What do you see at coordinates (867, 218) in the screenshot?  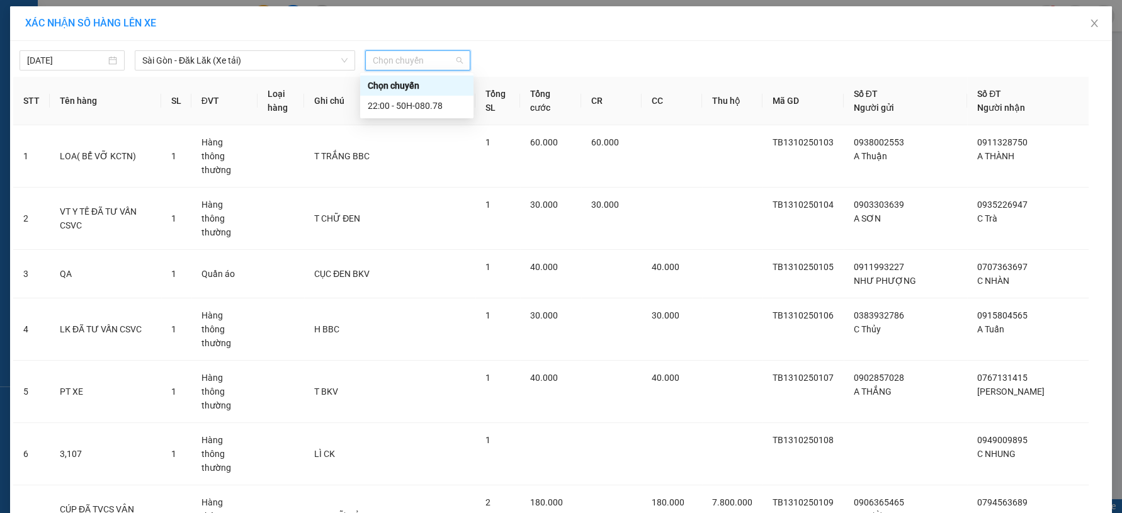 I see `span: A SƠN` at bounding box center [867, 218].